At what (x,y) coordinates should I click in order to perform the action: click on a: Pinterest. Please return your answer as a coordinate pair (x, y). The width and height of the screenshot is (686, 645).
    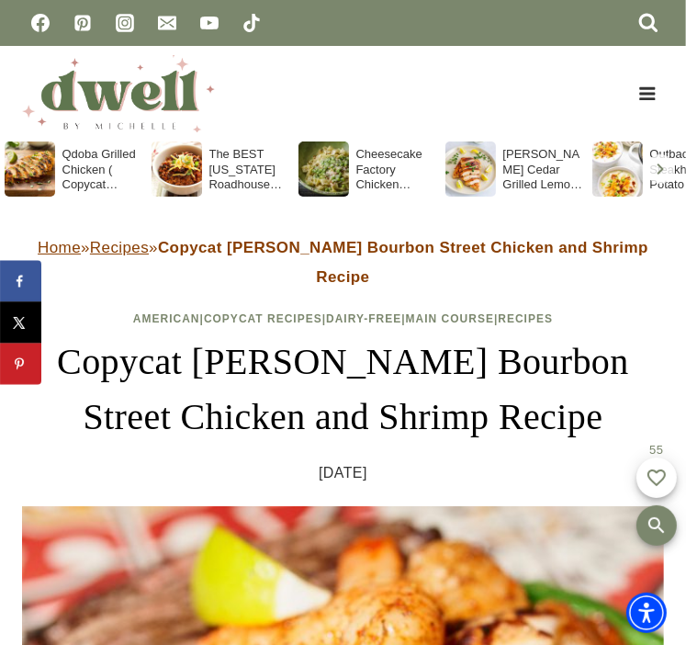
    Looking at the image, I should click on (83, 23).